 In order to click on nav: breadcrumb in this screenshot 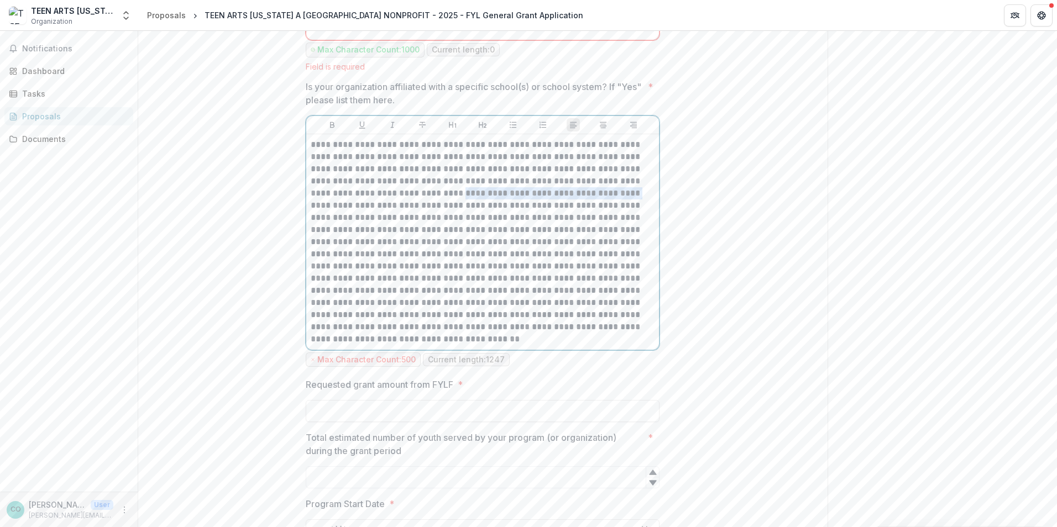, I will do `click(365, 15)`.